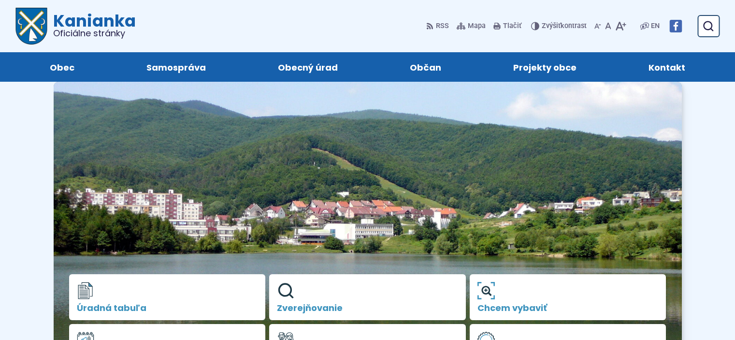 This screenshot has width=735, height=340. What do you see at coordinates (656, 26) in the screenshot?
I see `a: EN` at bounding box center [656, 26].